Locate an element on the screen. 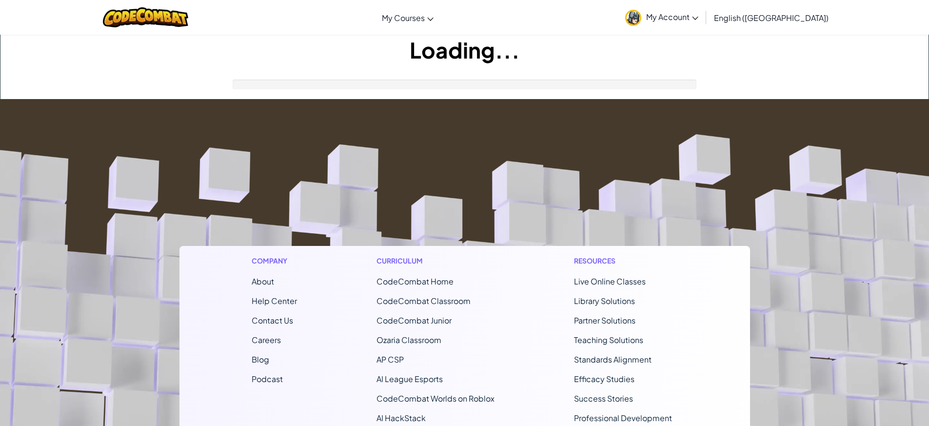  a: Careers is located at coordinates (266, 339).